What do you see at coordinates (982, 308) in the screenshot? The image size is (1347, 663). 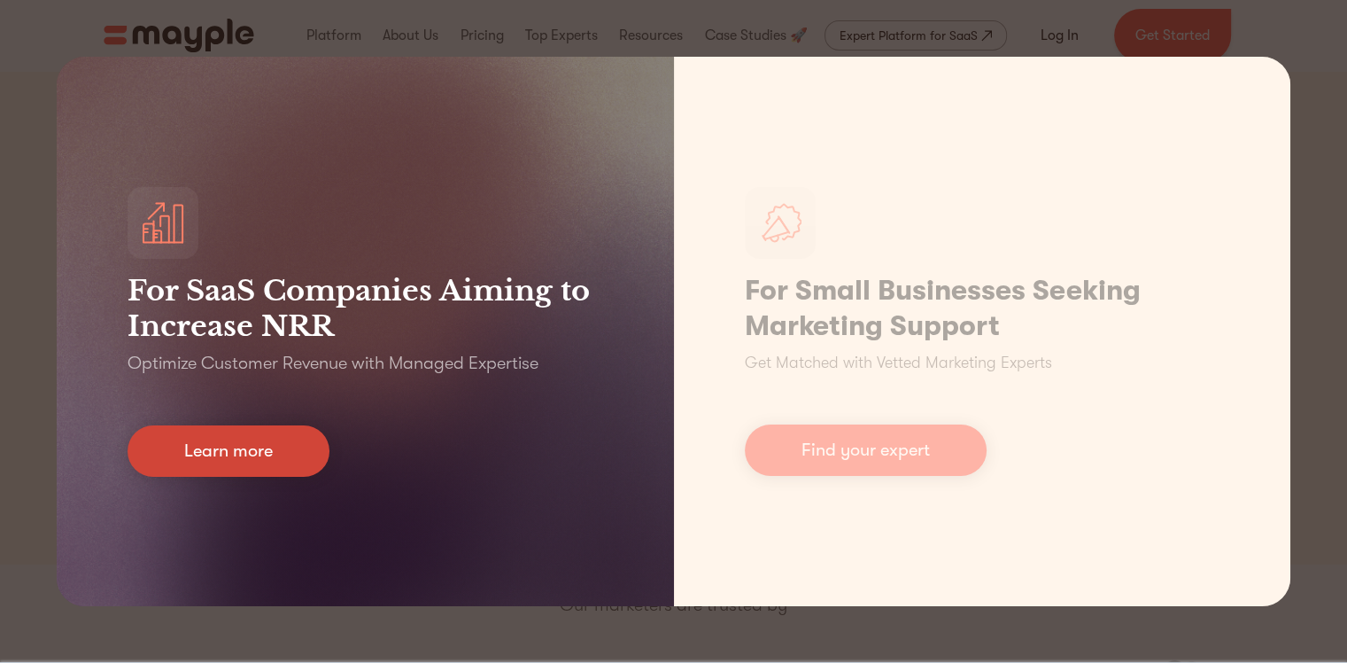 I see `h1: For Small Businesses Seeking Marketing Support` at bounding box center [982, 308].